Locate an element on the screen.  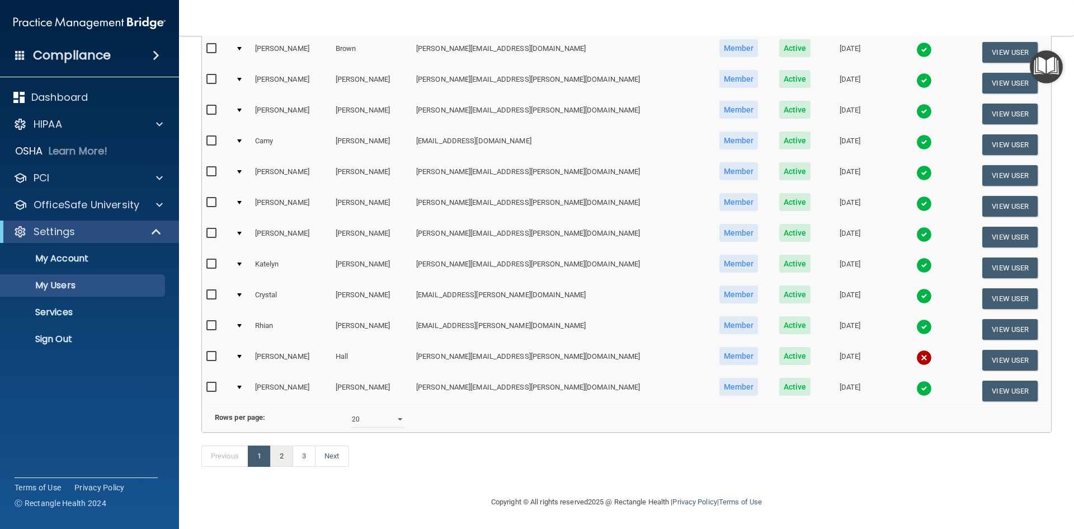
a: Previous is located at coordinates (225, 456).